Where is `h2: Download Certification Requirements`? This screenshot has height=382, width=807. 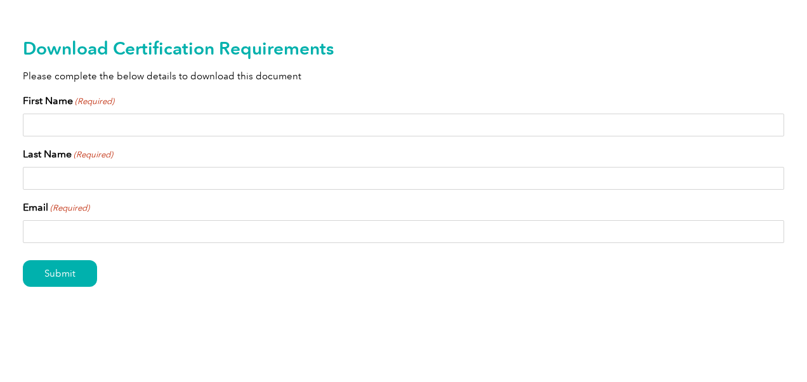 h2: Download Certification Requirements is located at coordinates (404, 48).